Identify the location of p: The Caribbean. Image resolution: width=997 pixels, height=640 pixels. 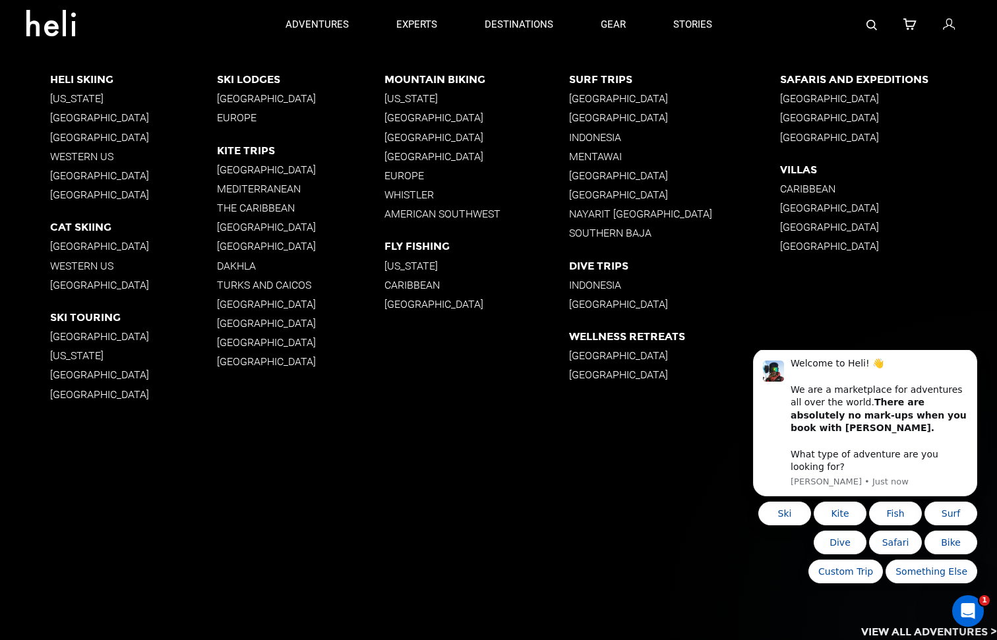
(301, 208).